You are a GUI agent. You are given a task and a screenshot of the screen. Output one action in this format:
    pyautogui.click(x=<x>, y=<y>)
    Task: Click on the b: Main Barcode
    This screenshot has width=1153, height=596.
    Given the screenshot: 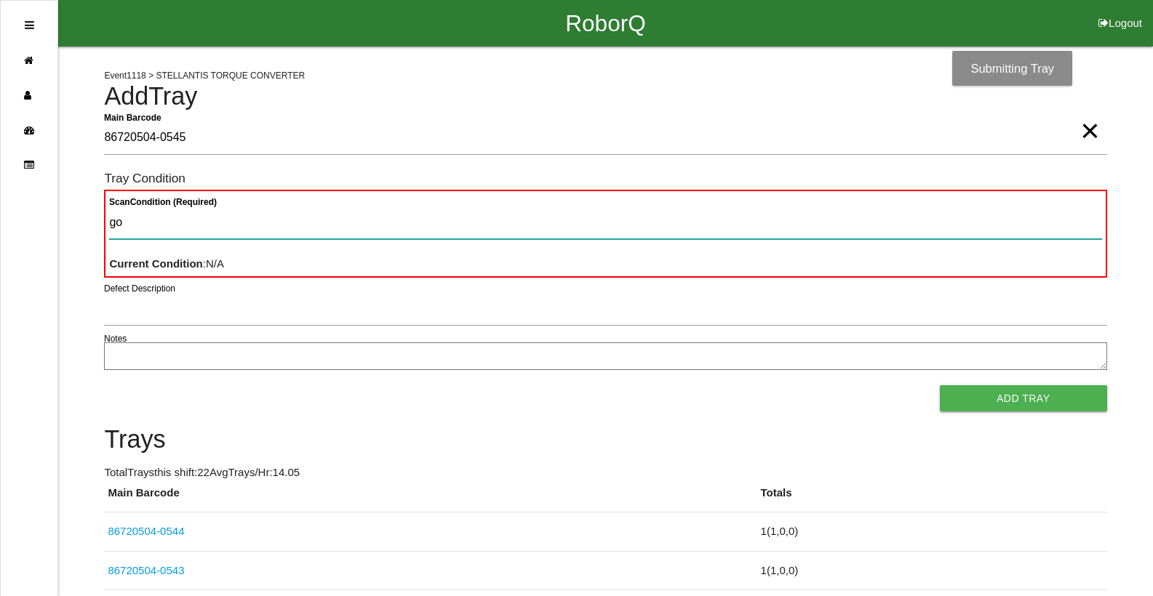 What is the action you would take?
    pyautogui.click(x=132, y=117)
    